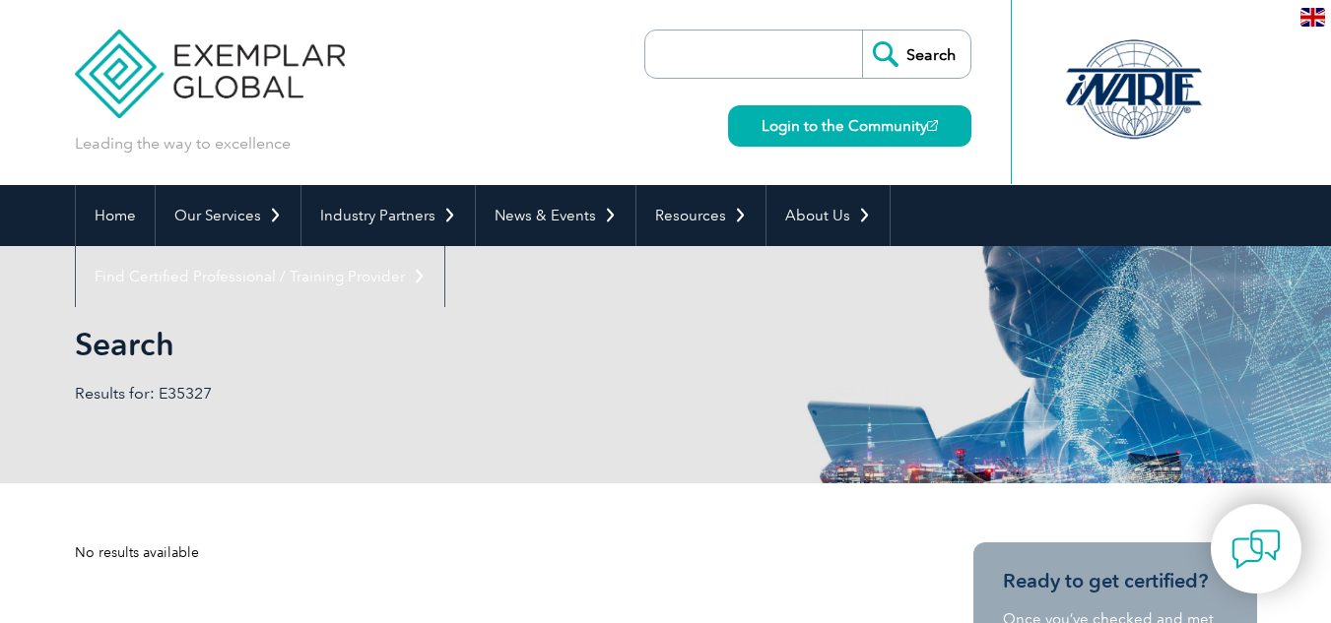 This screenshot has width=1331, height=623. What do you see at coordinates (260, 277) in the screenshot?
I see `a: Find Certified Professional / Training Provider` at bounding box center [260, 277].